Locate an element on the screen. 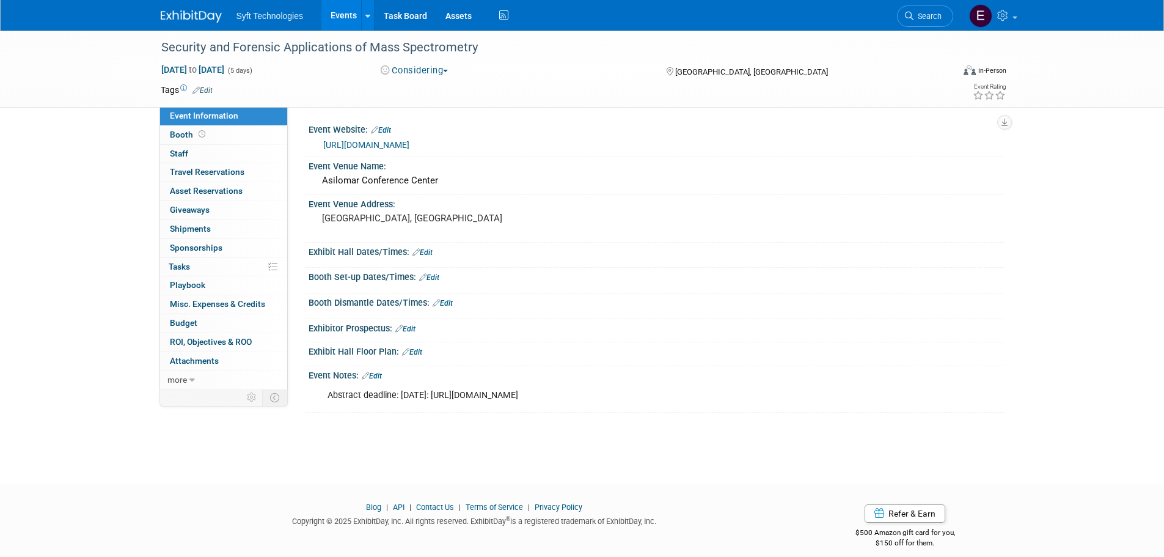  span: Giveaways is located at coordinates (189, 210).